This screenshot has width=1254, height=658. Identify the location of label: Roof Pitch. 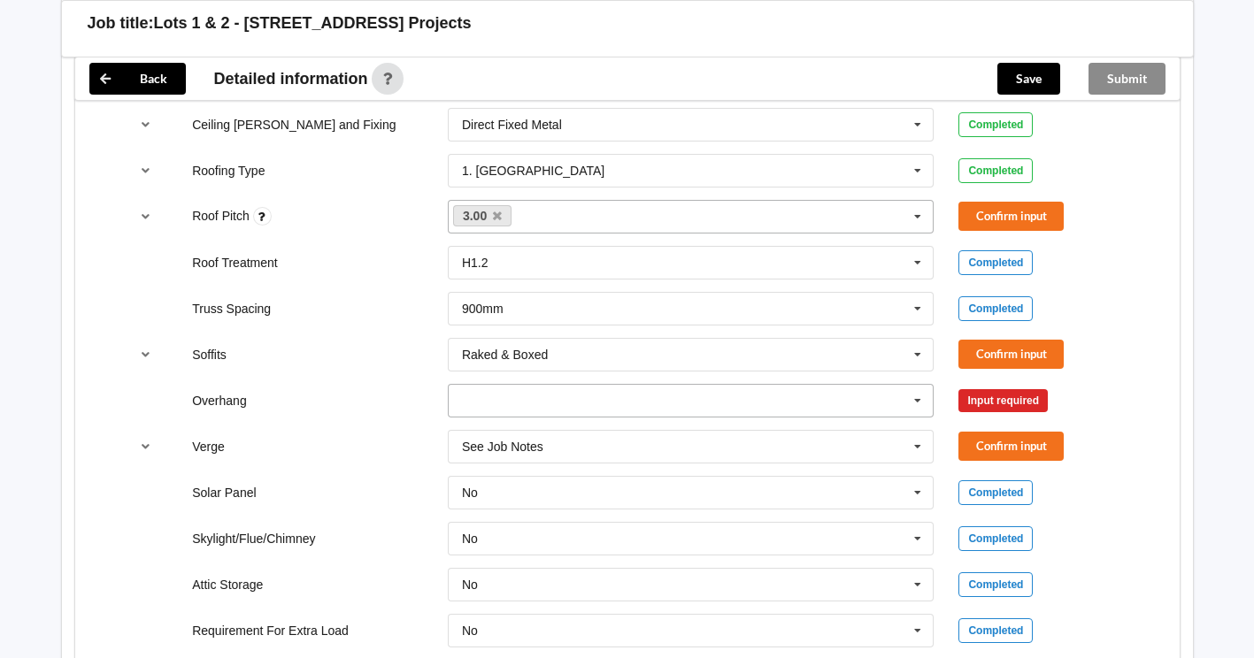
(222, 216).